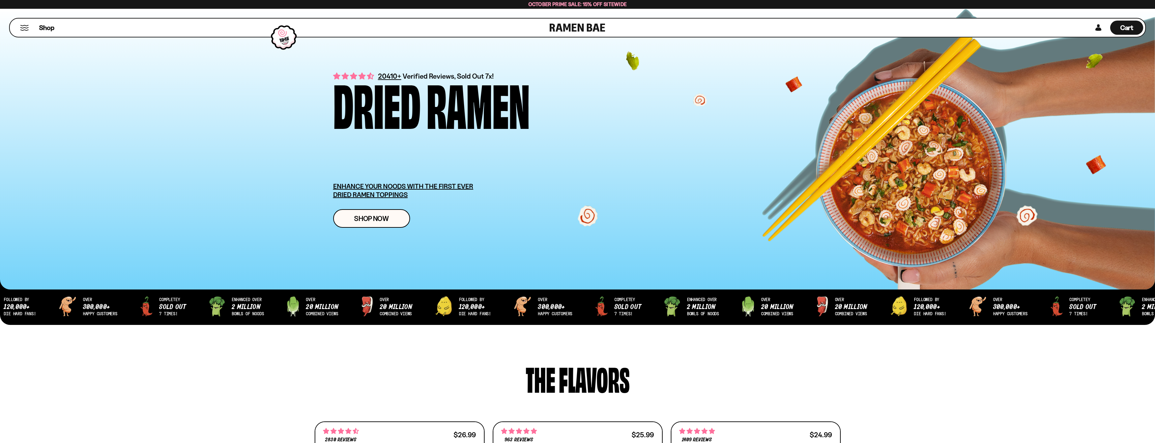  I want to click on div: Dried, so click(377, 102).